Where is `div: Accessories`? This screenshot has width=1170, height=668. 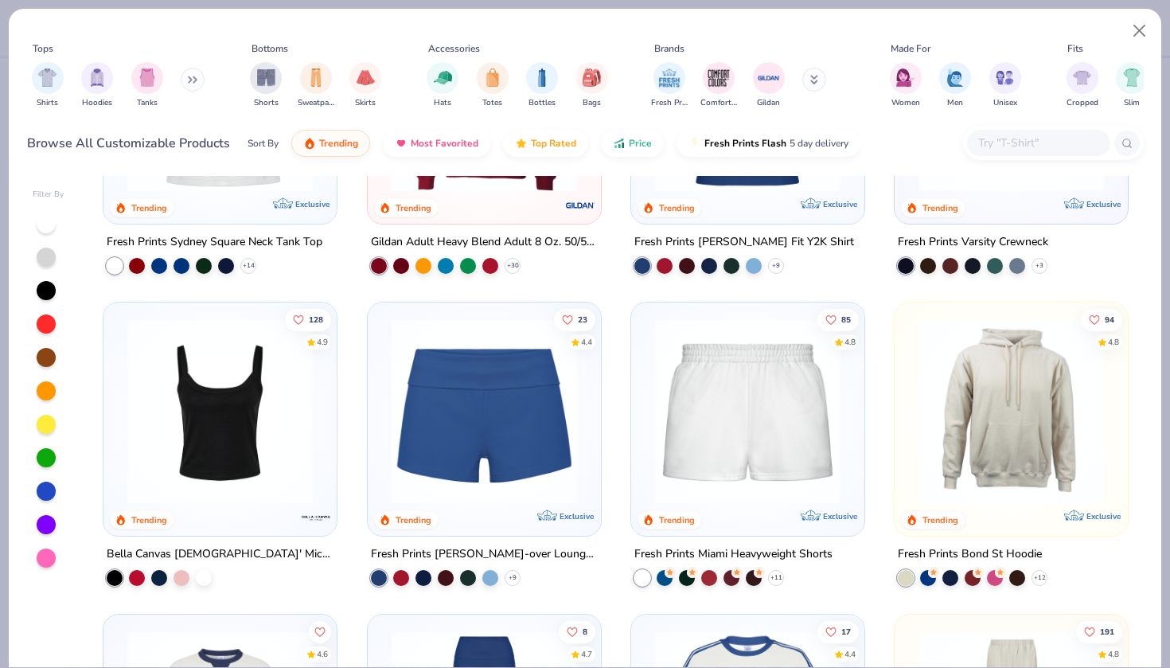 div: Accessories is located at coordinates (454, 49).